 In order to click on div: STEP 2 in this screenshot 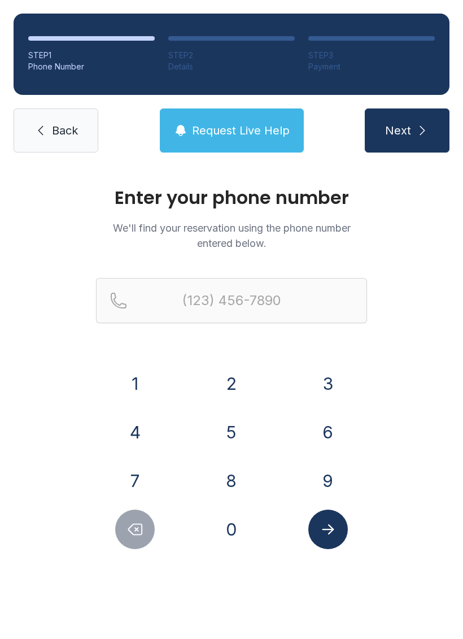, I will do `click(232, 55)`.